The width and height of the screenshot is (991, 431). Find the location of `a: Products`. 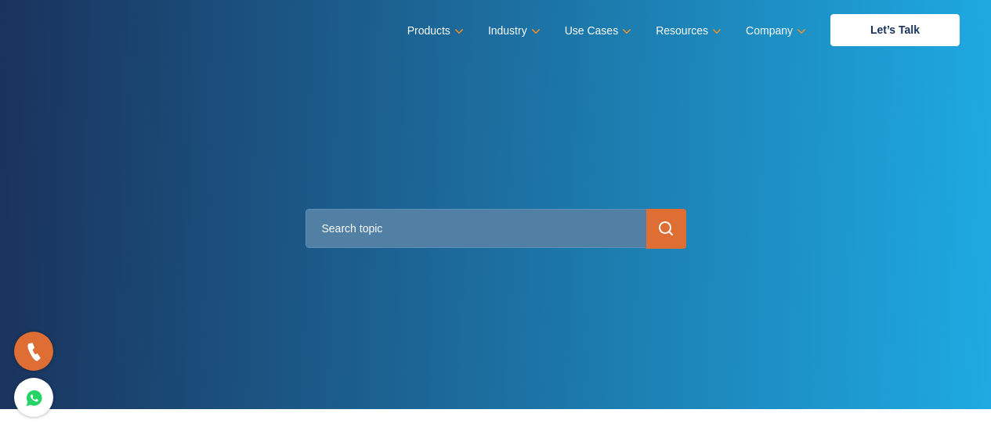

a: Products is located at coordinates (434, 31).